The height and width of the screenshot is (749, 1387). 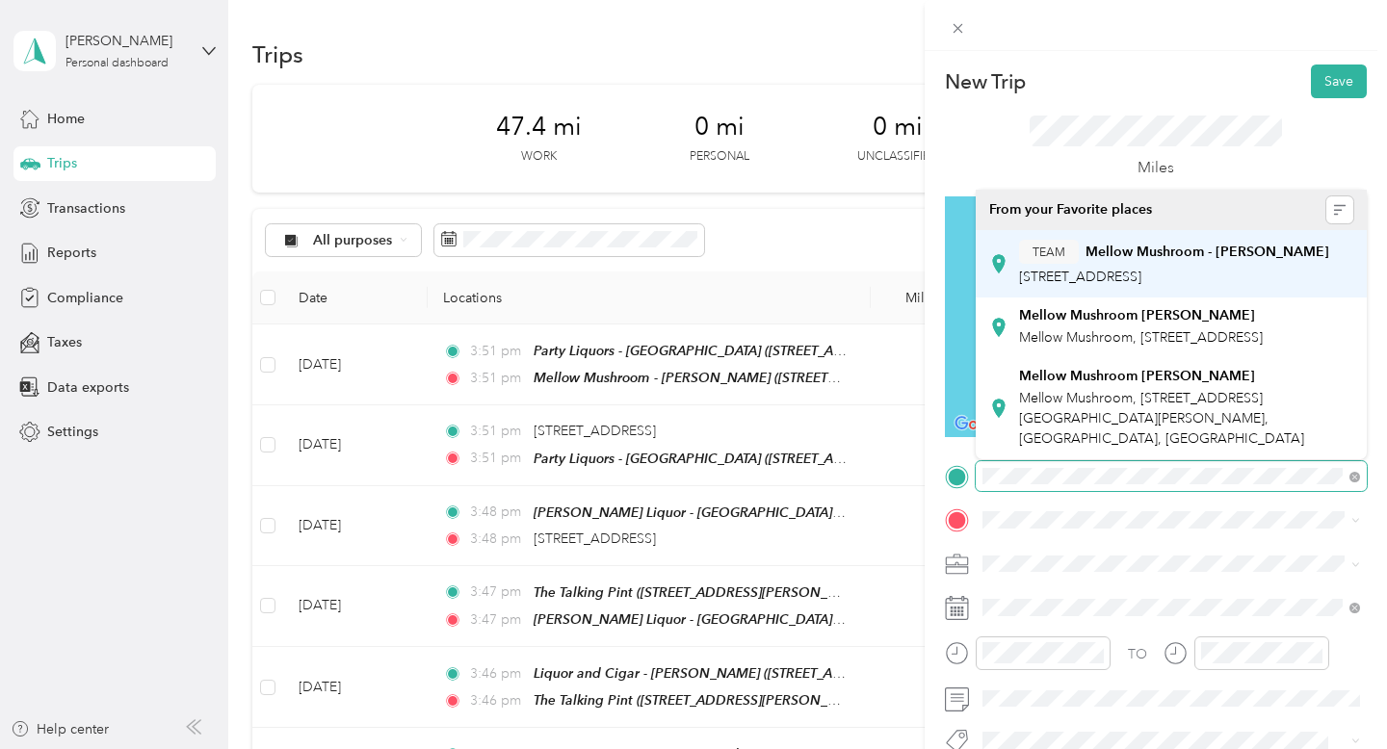 I want to click on p: Miles, so click(x=1156, y=168).